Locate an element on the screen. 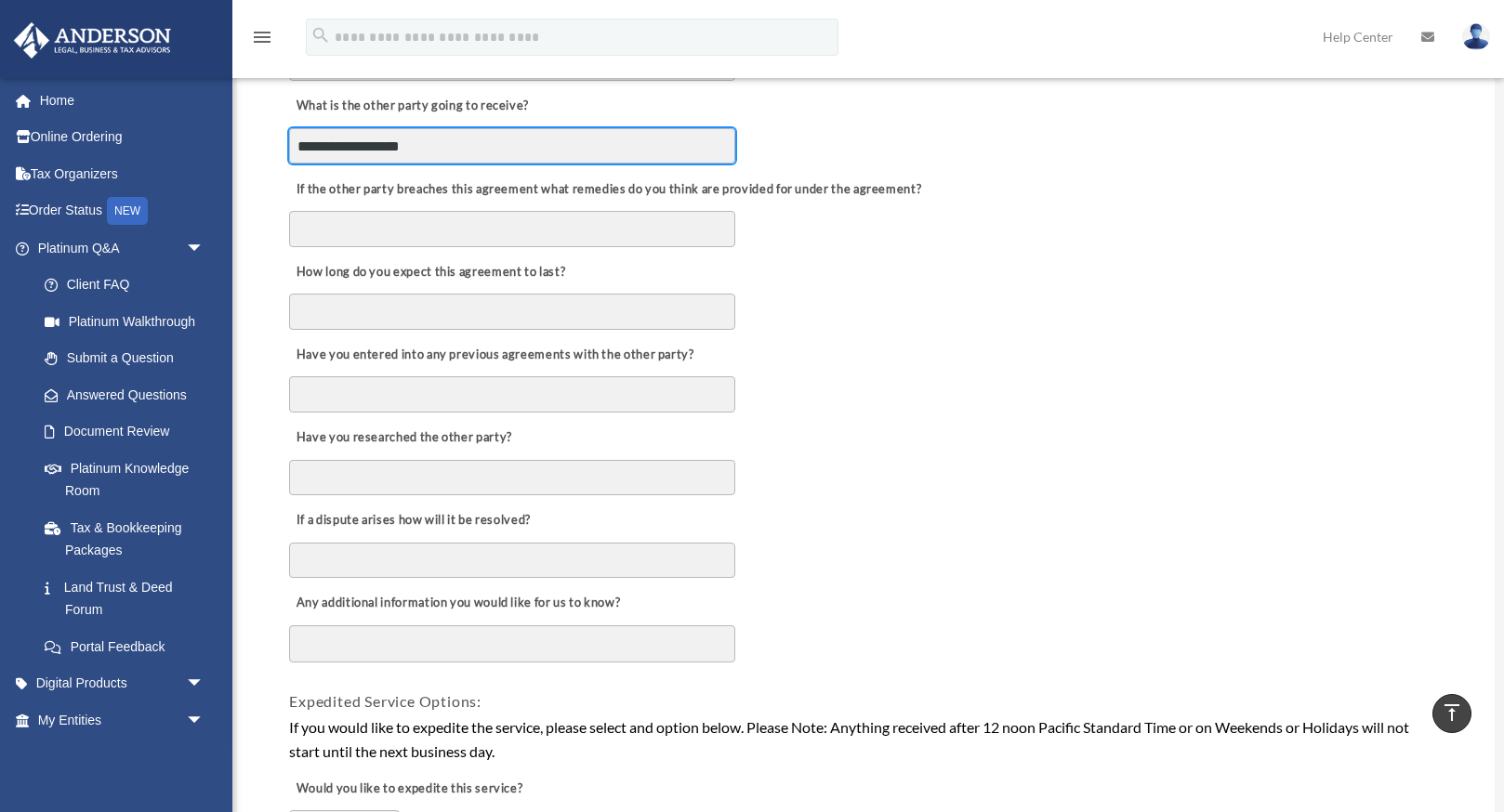 The height and width of the screenshot is (812, 1504). a: Tax & Bookkeeping Packages is located at coordinates (129, 539).